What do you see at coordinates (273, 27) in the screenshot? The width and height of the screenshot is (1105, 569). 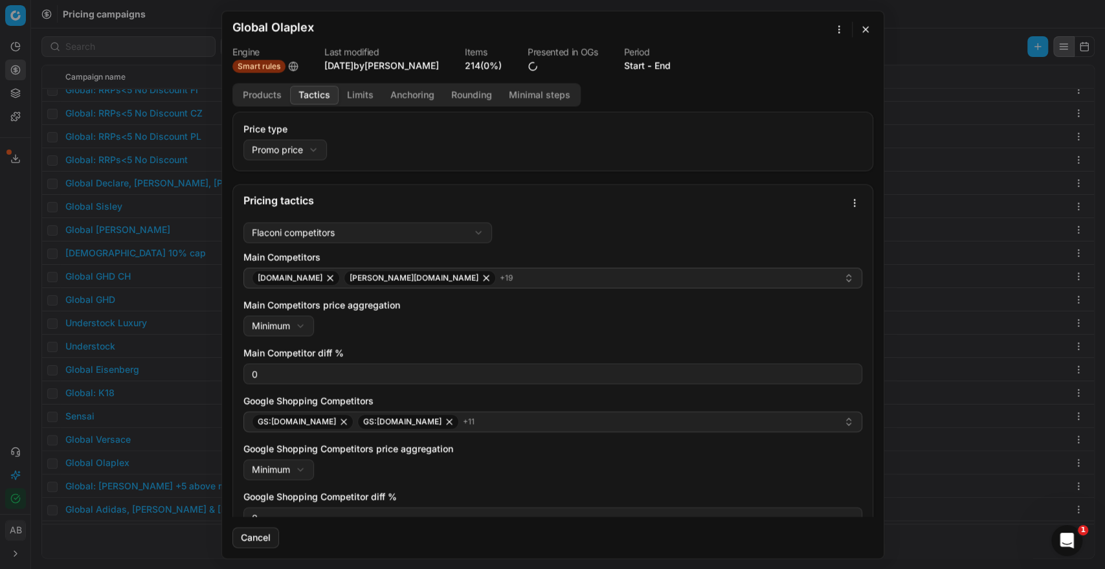 I see `h2: Global Olaplex` at bounding box center [273, 27].